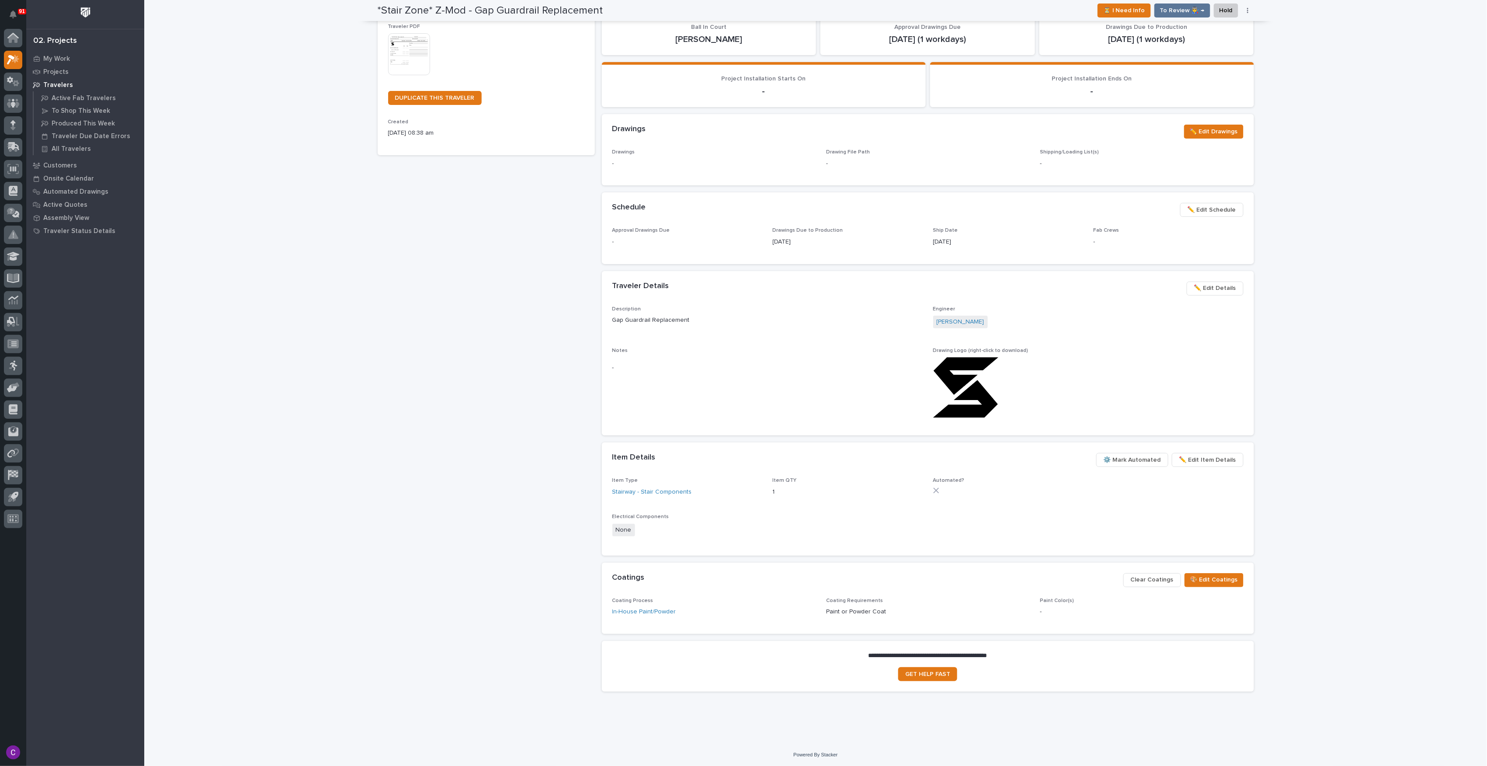 The height and width of the screenshot is (766, 1487). I want to click on button: ✏️ Edit Schedule, so click(1211, 210).